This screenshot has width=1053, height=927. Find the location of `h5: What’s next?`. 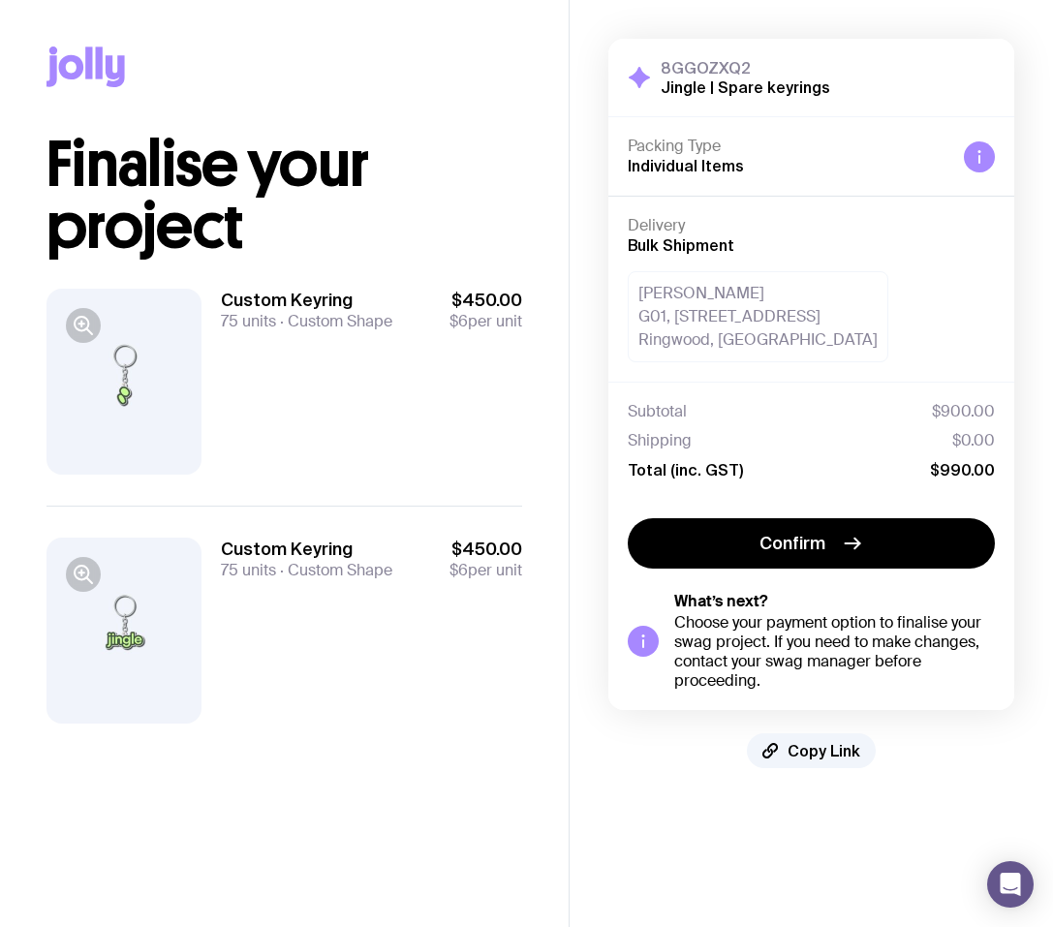

h5: What’s next? is located at coordinates (834, 602).